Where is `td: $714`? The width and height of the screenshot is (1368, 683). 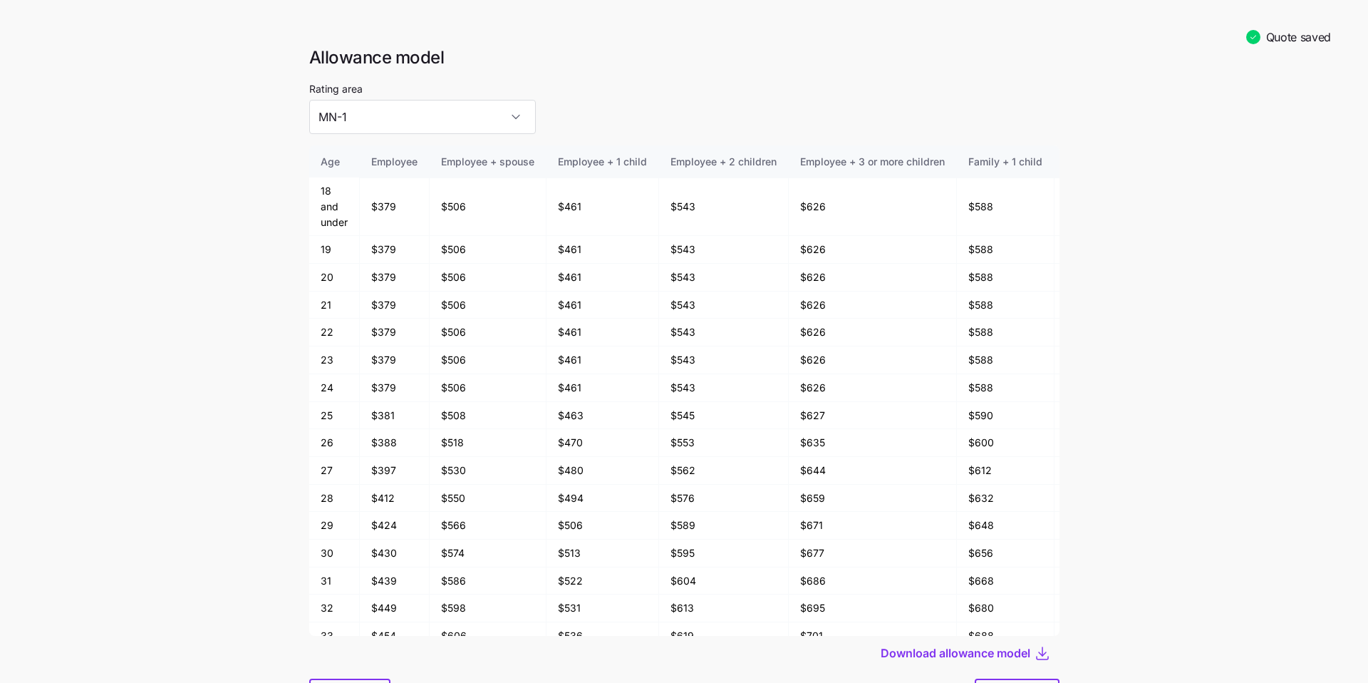 td: $714 is located at coordinates (1111, 498).